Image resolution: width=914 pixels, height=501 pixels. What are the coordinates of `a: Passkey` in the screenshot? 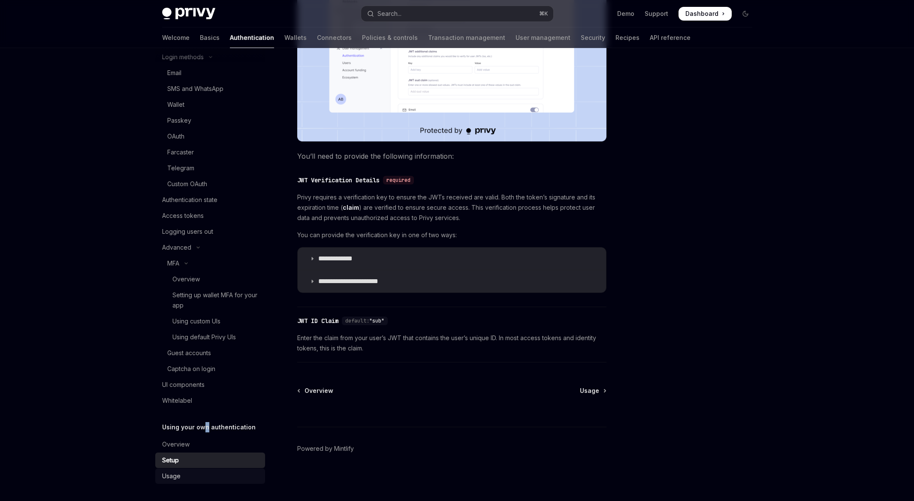 It's located at (210, 121).